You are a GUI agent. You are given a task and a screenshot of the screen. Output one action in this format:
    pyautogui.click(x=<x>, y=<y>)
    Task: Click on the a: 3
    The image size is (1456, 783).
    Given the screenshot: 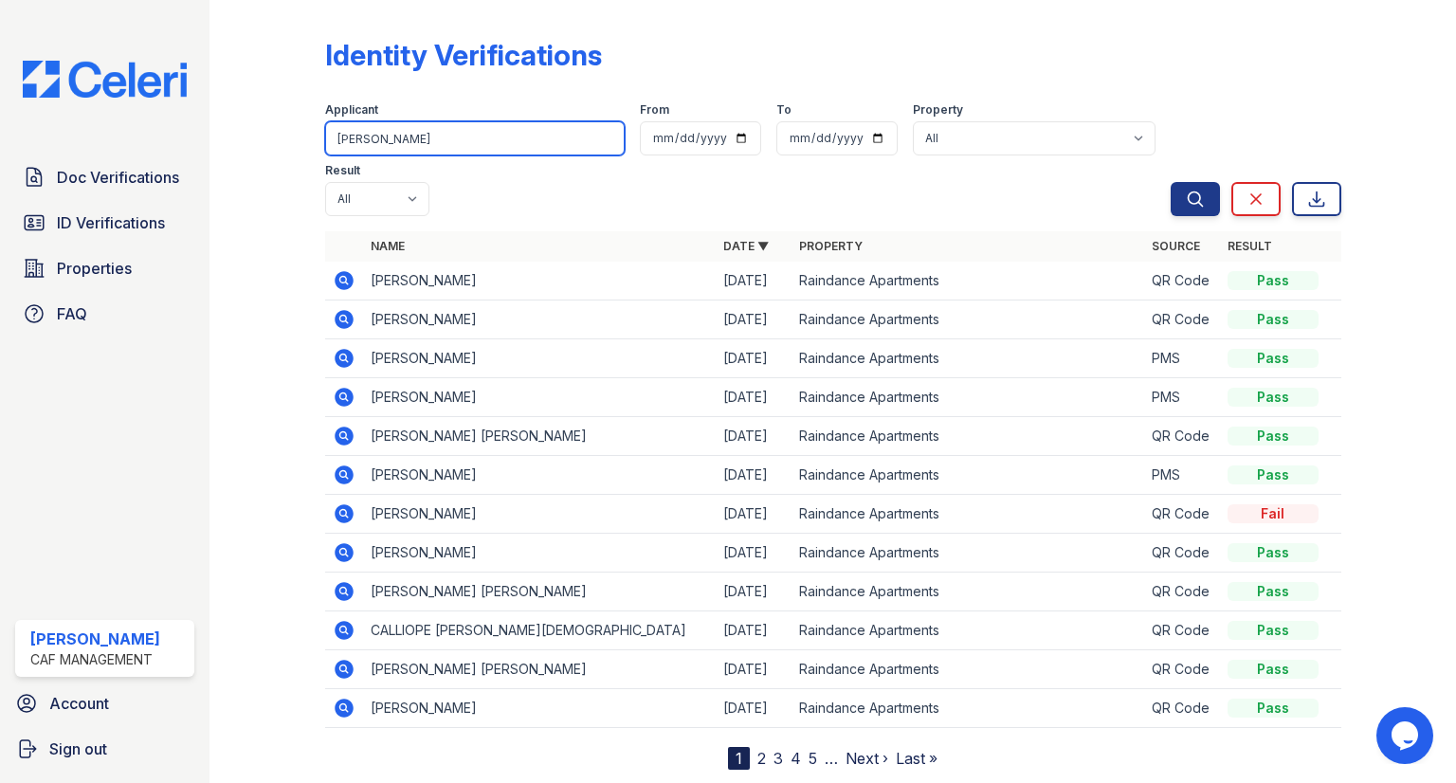 What is the action you would take?
    pyautogui.click(x=778, y=759)
    